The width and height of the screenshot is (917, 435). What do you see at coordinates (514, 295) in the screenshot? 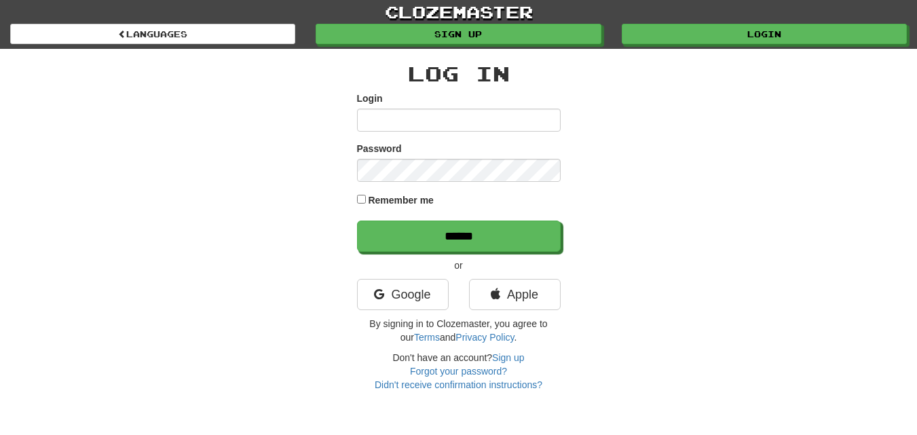
I see `a: Apple` at bounding box center [514, 295].